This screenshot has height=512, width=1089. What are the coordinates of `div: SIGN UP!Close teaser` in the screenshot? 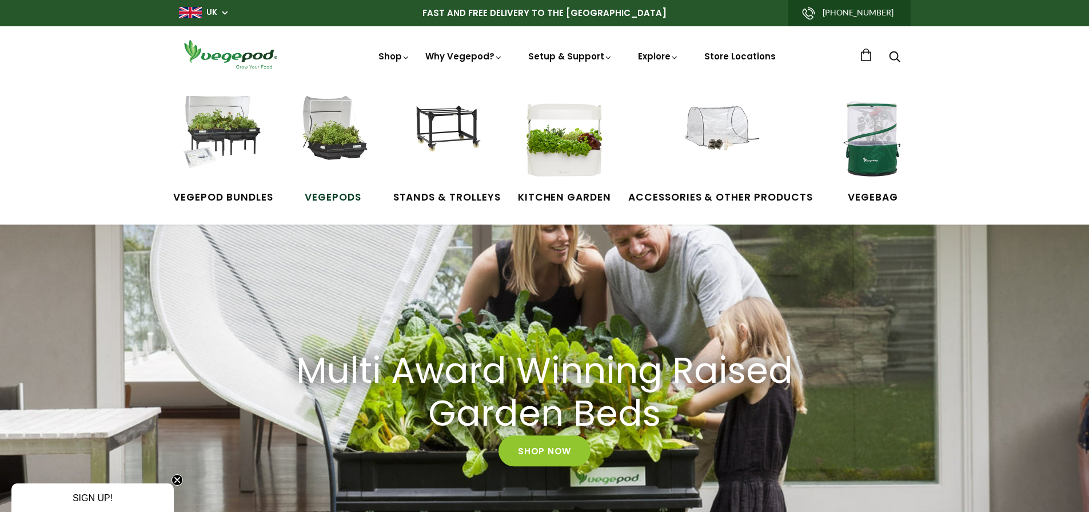 It's located at (93, 498).